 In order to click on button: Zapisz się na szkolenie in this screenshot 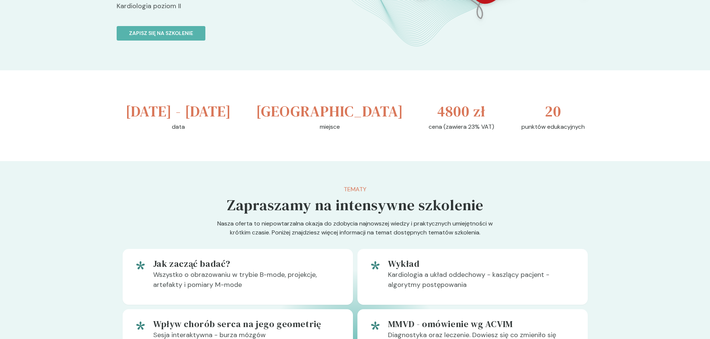, I will do `click(161, 33)`.